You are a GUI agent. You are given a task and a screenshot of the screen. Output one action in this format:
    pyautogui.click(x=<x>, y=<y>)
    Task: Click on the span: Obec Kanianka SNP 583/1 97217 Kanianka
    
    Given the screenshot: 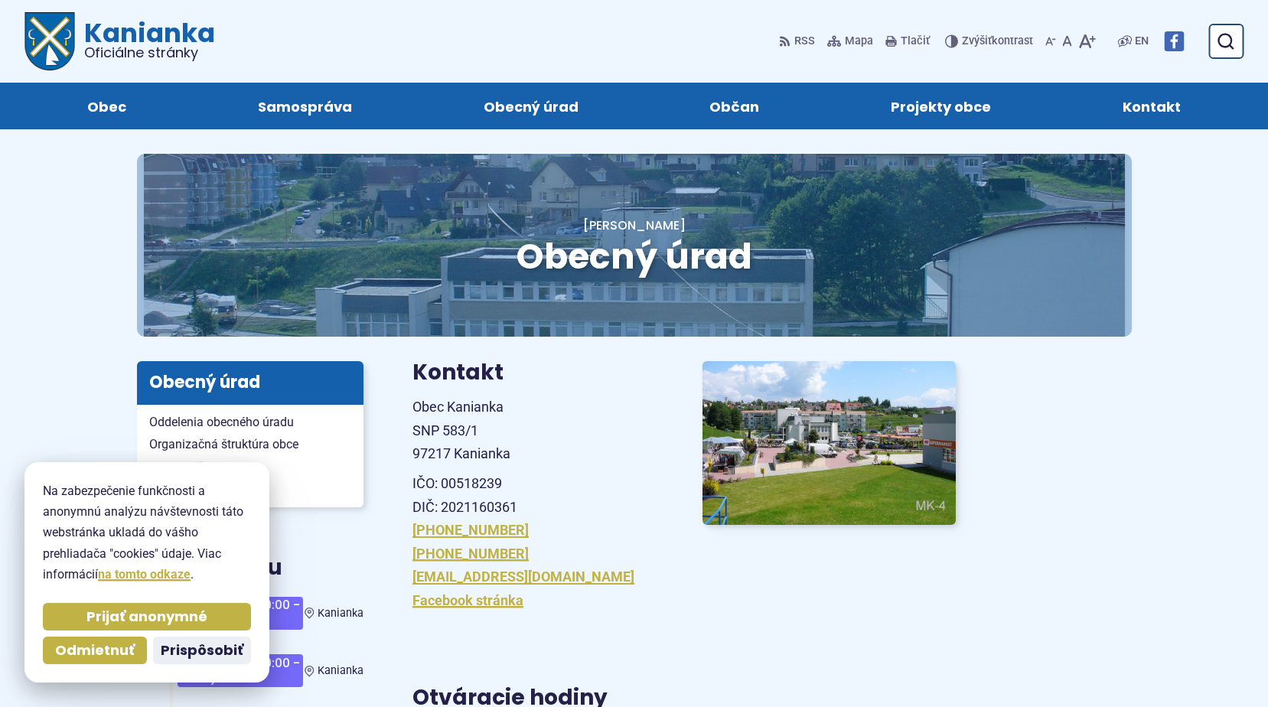 What is the action you would take?
    pyautogui.click(x=461, y=430)
    